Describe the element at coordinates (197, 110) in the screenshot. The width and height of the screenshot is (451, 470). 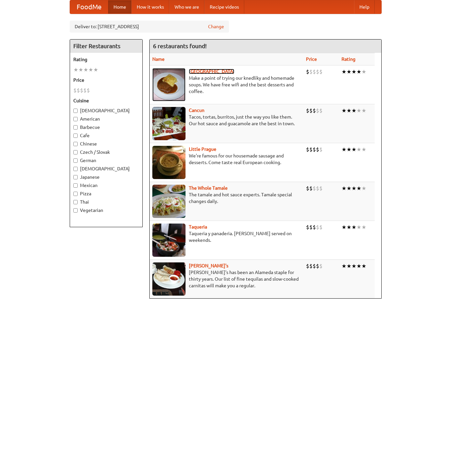
I see `a: Cancun` at that location.